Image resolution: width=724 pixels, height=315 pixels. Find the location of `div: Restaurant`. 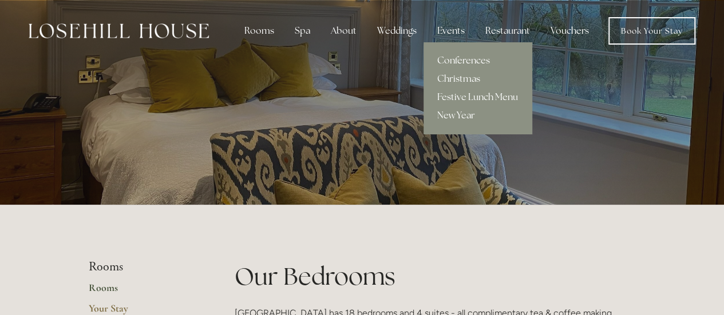

div: Restaurant is located at coordinates (508, 31).